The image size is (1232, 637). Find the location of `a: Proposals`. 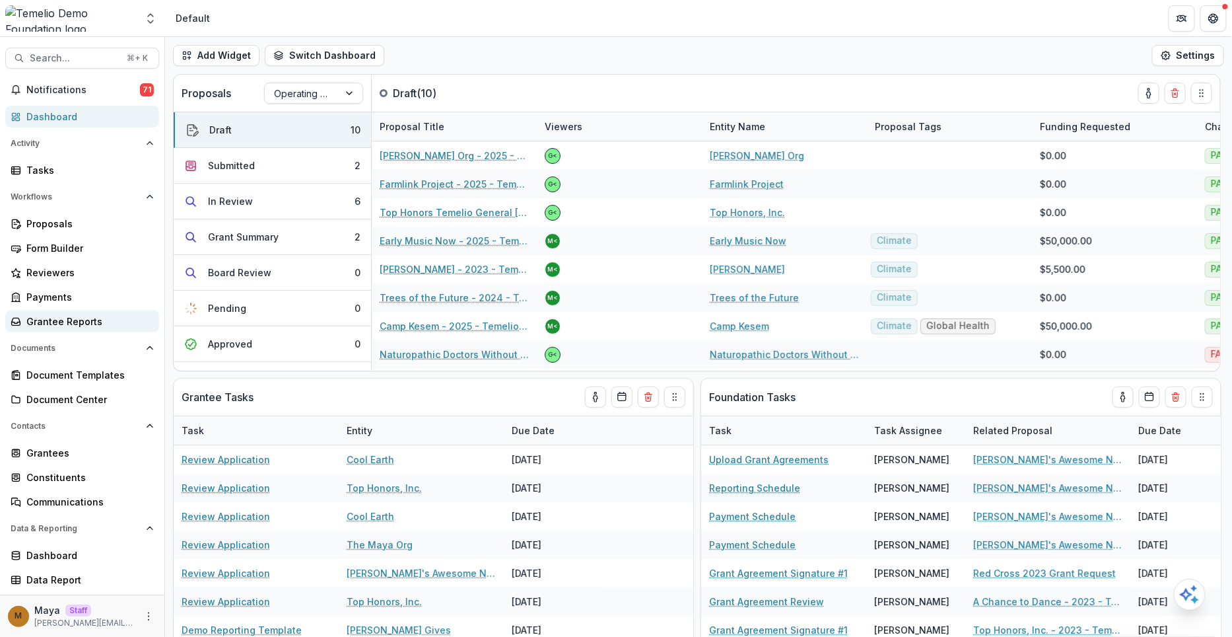

a: Proposals is located at coordinates (82, 223).